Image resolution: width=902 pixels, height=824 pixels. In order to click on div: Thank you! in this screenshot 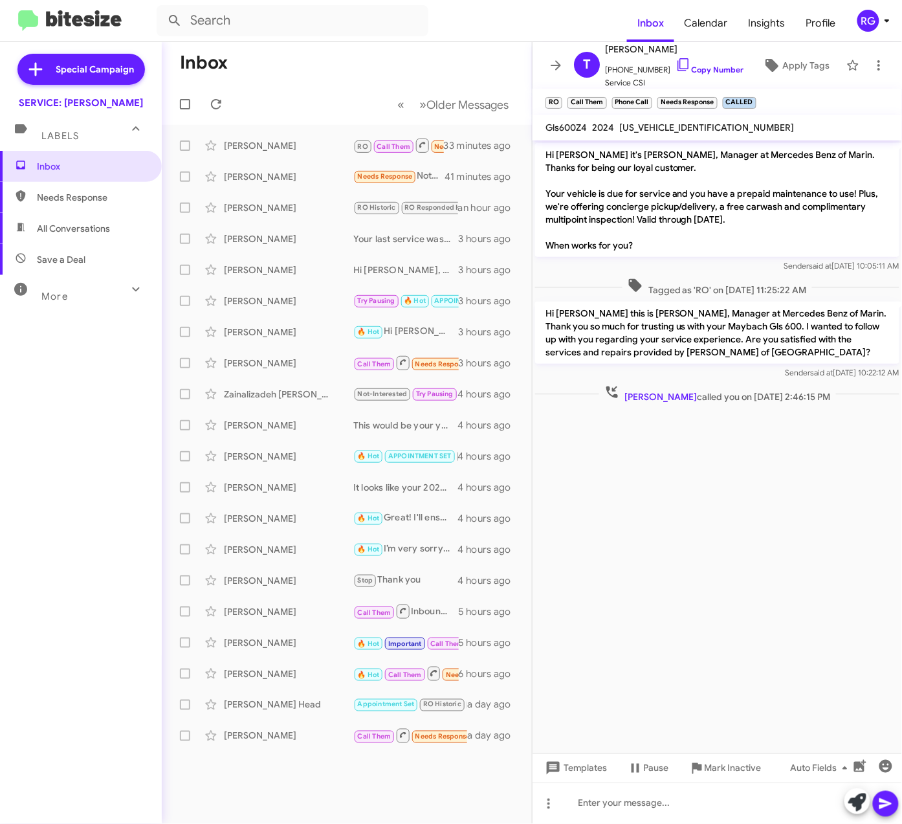, I will do `click(406, 455)`.